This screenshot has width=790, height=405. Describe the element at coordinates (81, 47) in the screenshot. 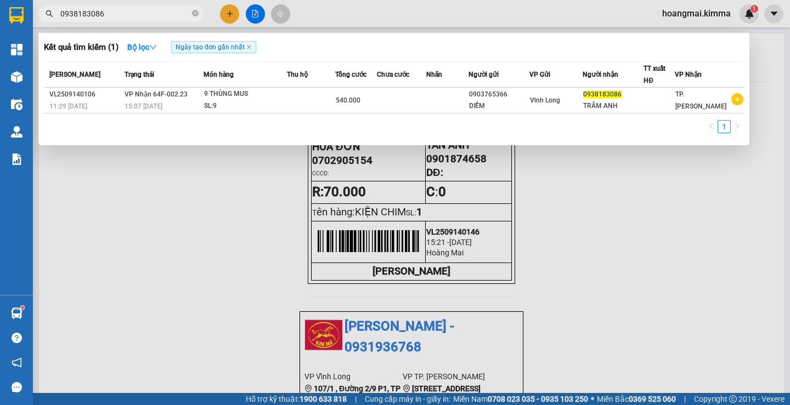

I see `h3: Kết quả tìm kiếm ( 1 )` at that location.